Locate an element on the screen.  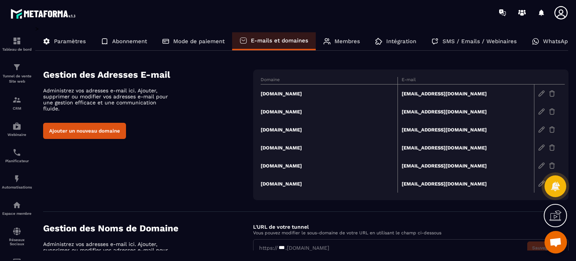
a: automationsautomationsEspace membre is located at coordinates (17, 208).